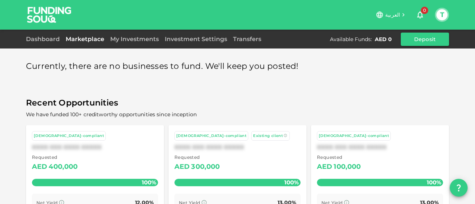 The height and width of the screenshot is (204, 475). I want to click on span: 0, so click(424, 10).